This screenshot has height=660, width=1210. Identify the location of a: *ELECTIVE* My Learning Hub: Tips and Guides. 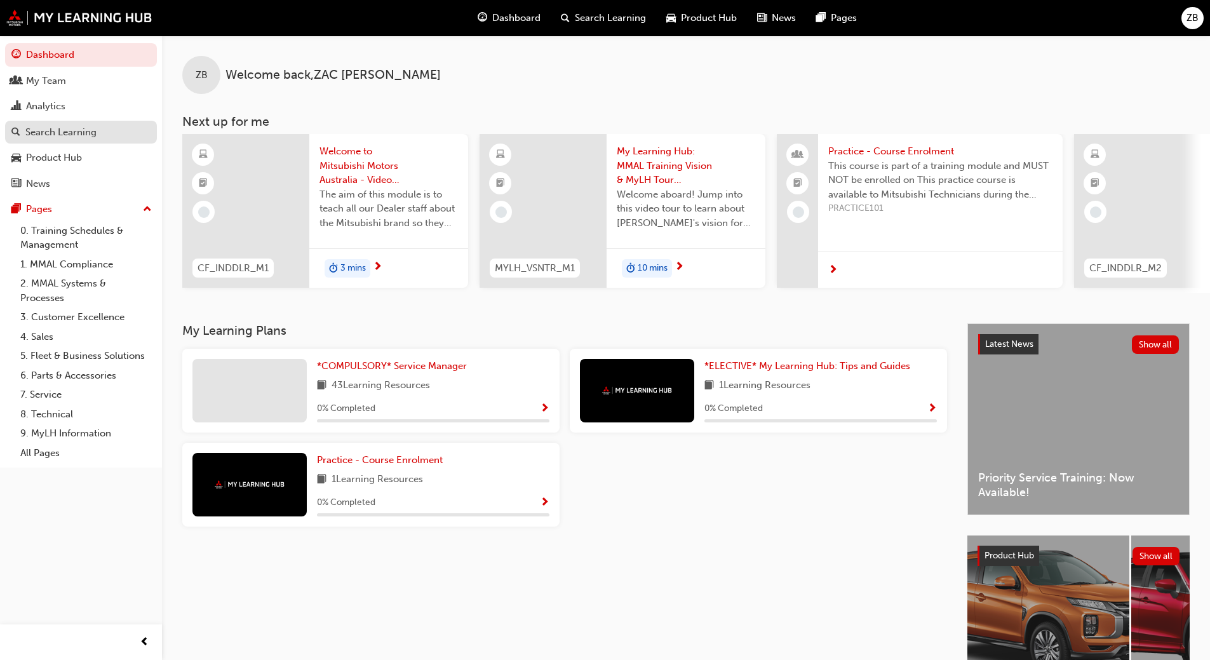
(810, 366).